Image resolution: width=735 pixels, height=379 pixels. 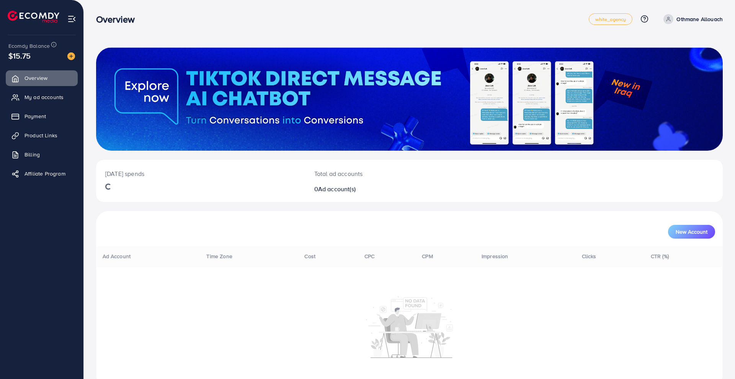 I want to click on span: Affiliate Program, so click(x=45, y=174).